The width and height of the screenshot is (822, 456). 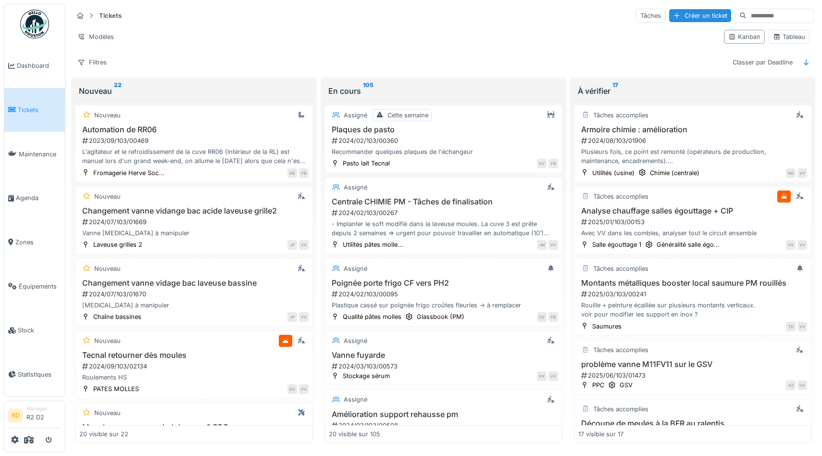 What do you see at coordinates (443, 355) in the screenshot?
I see `h3: Vanne fuyarde` at bounding box center [443, 355].